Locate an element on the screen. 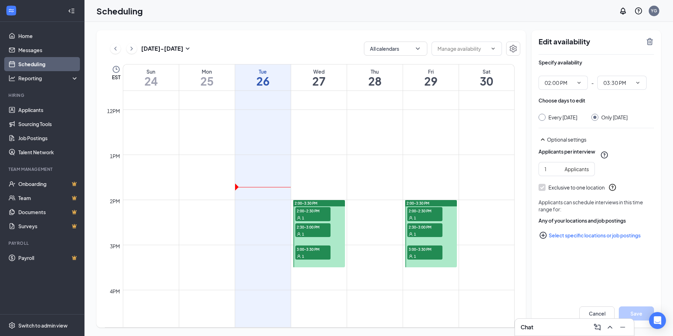  div: 4pm is located at coordinates (115, 291).